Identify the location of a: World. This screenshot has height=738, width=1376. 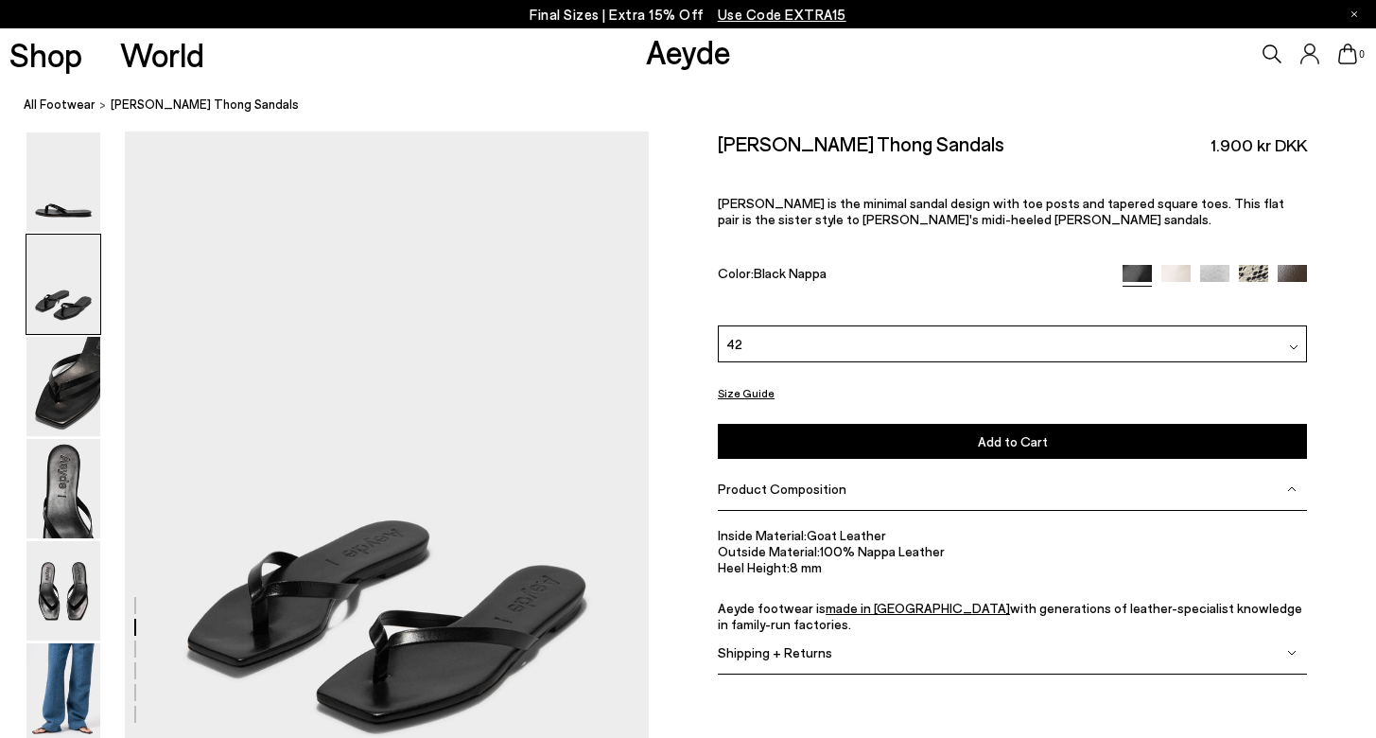
(162, 54).